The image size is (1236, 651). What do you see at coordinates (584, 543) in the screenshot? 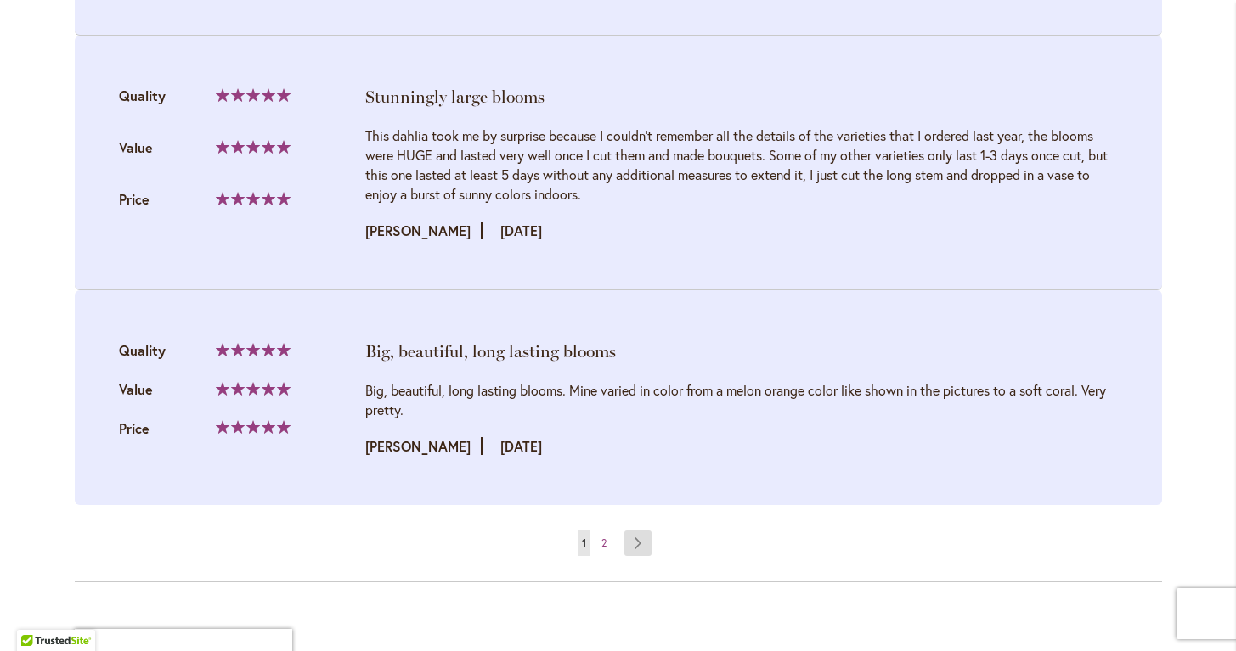
I see `span: 1` at bounding box center [584, 543].